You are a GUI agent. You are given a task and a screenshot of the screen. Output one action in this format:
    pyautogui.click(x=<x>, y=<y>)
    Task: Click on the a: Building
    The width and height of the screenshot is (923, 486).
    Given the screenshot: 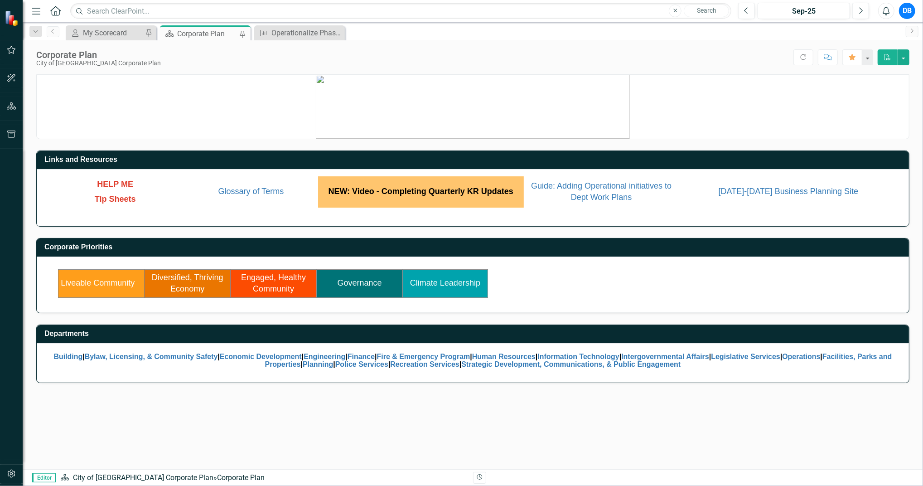 What is the action you would take?
    pyautogui.click(x=68, y=356)
    